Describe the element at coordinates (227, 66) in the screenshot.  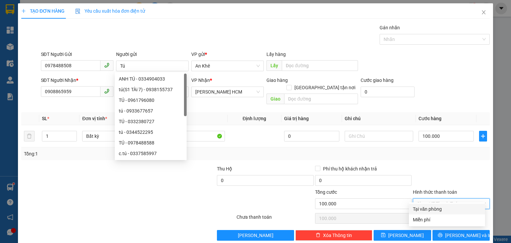
I see `span: An Khê` at that location.